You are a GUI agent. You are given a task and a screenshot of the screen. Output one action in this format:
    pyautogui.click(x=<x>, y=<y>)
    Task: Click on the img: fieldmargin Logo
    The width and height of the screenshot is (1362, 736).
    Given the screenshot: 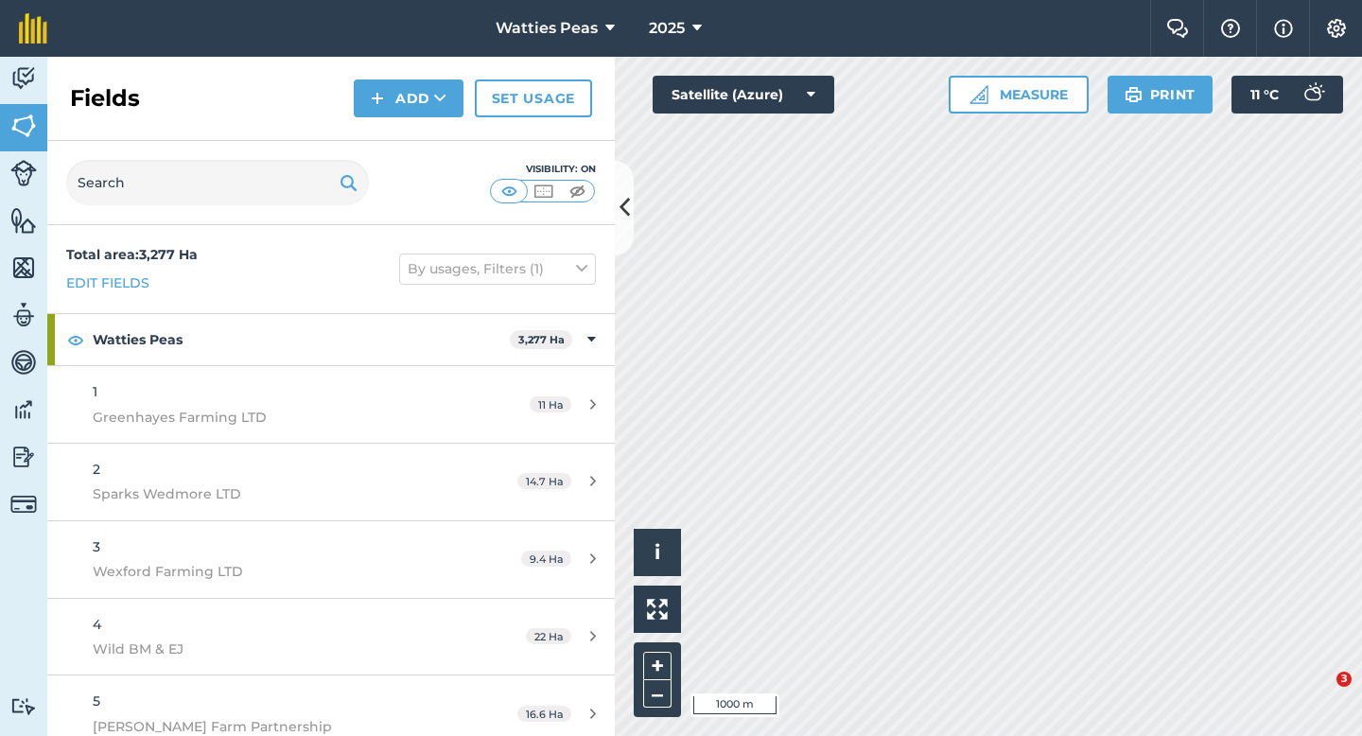 What is the action you would take?
    pyautogui.click(x=33, y=28)
    